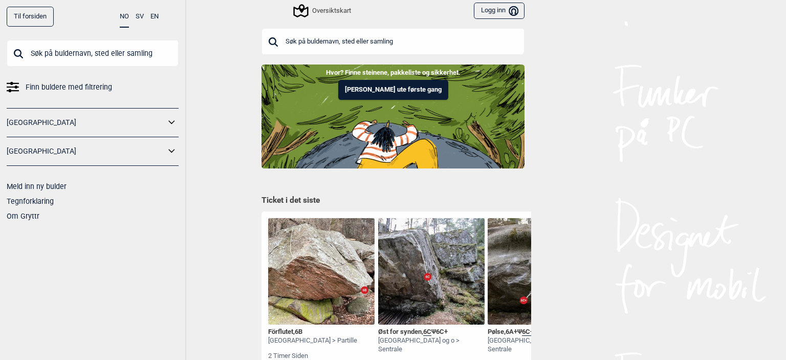 The width and height of the screenshot is (786, 360). Describe the element at coordinates (541, 332) in the screenshot. I see `div: Pølse , Ψ` at that location.